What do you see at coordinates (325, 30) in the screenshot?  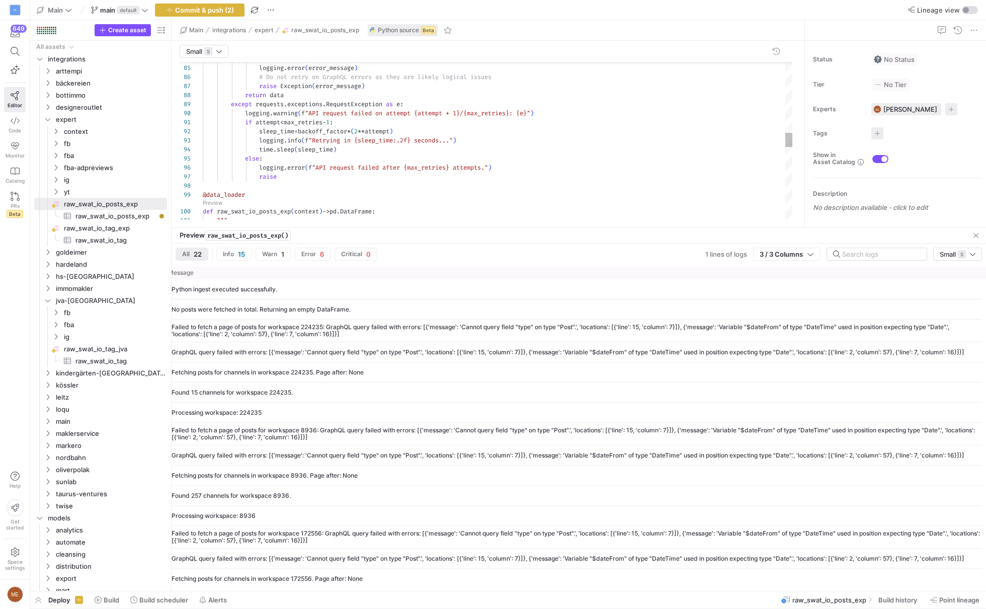 I see `span: raw_swat_io_posts_exp` at bounding box center [325, 30].